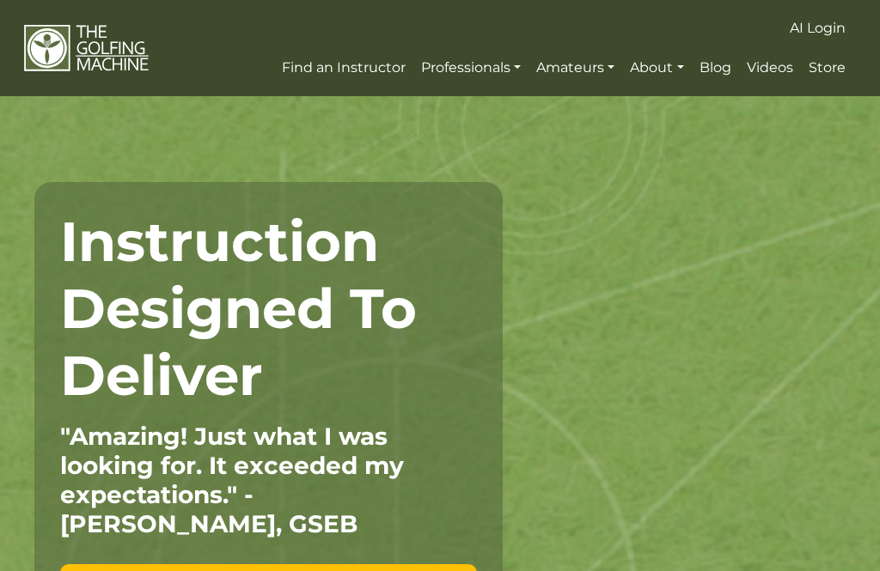  What do you see at coordinates (344, 68) in the screenshot?
I see `a: Find an Instructor` at bounding box center [344, 68].